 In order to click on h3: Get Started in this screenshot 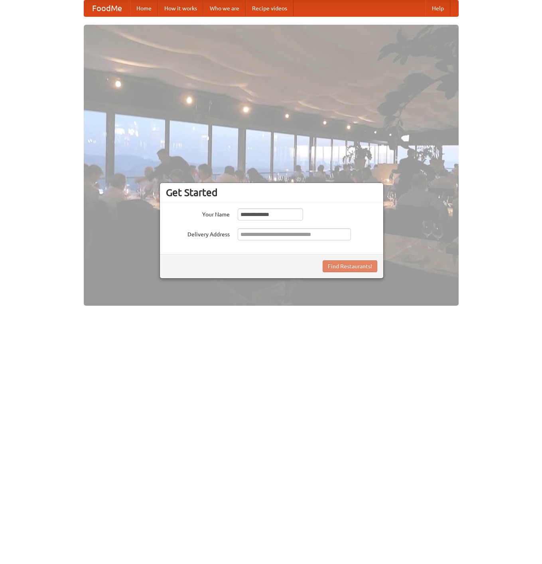, I will do `click(271, 193)`.